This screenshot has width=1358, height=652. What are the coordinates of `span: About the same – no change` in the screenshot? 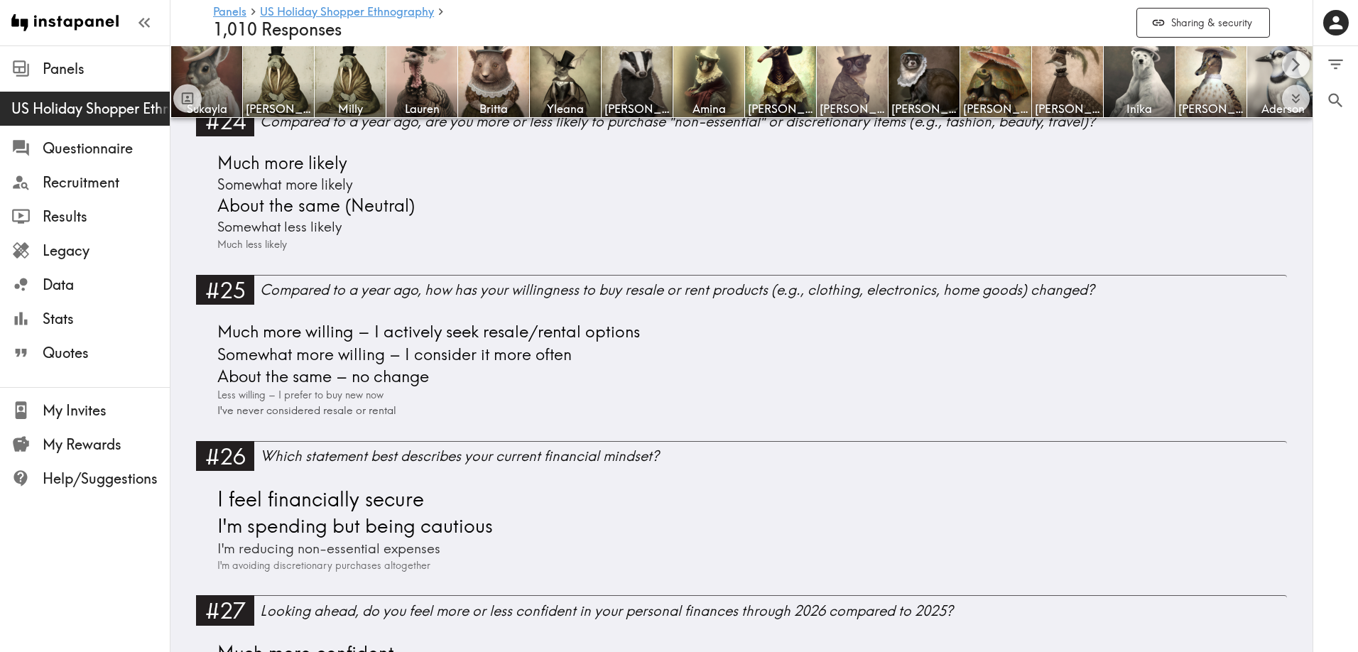 It's located at (321, 377).